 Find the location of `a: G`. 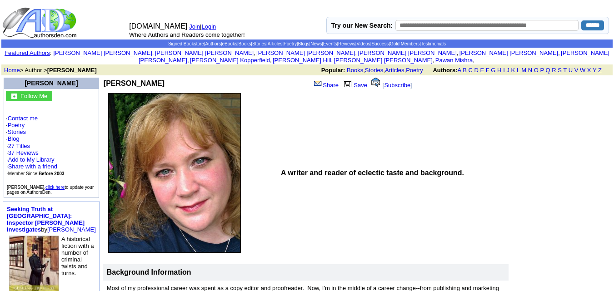

a: G is located at coordinates (493, 70).